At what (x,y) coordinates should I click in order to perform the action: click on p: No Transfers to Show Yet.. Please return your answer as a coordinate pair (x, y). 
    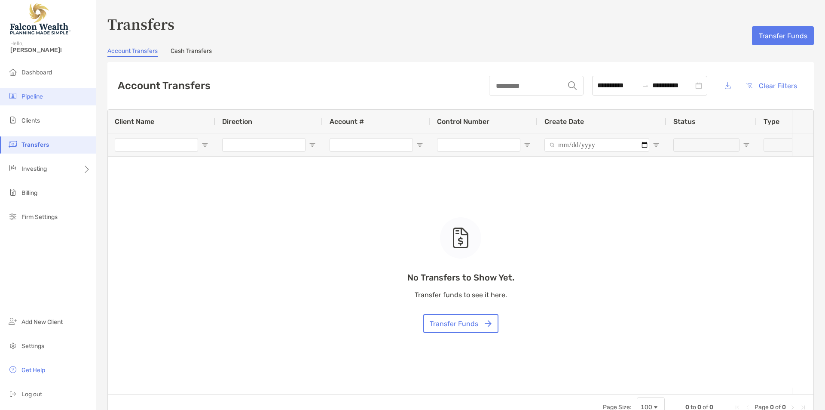
    Looking at the image, I should click on (461, 277).